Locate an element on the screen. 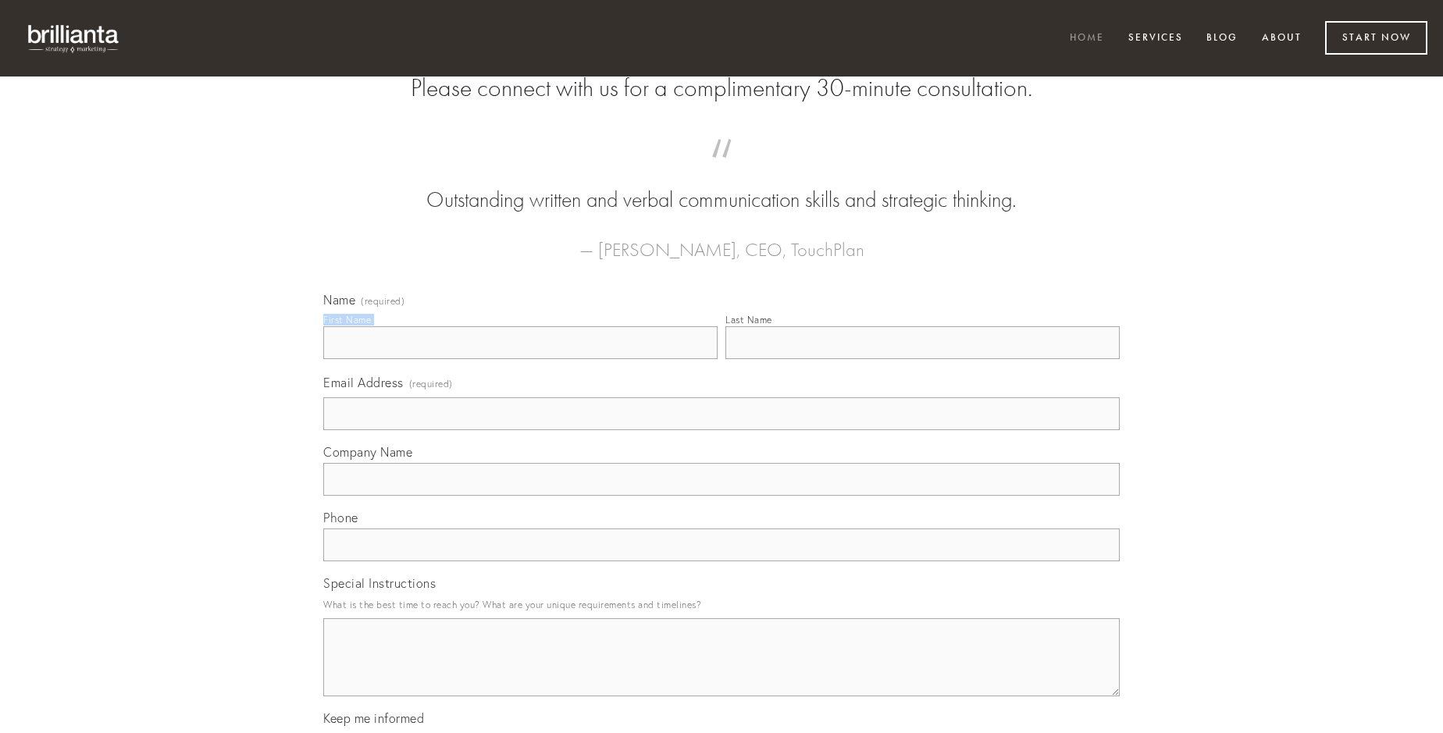 The image size is (1443, 733). span: Keep me informed is located at coordinates (373, 718).